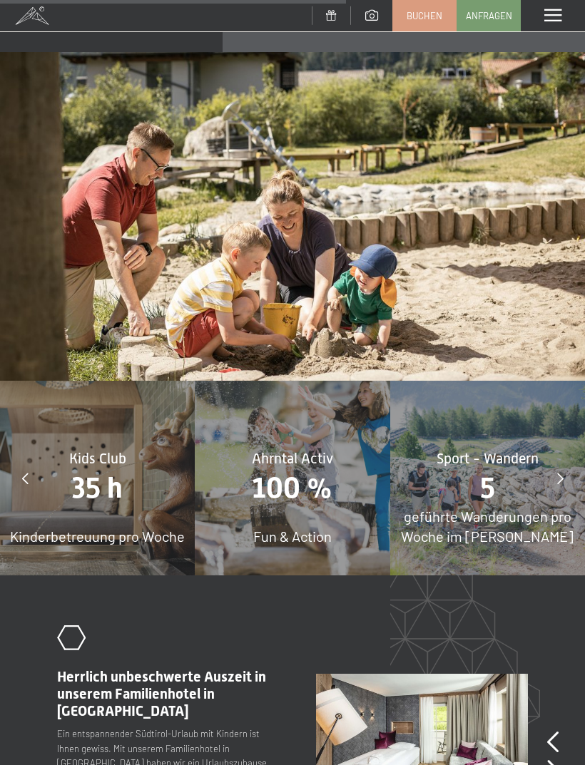  What do you see at coordinates (98, 459) in the screenshot?
I see `span: Kids Club` at bounding box center [98, 459].